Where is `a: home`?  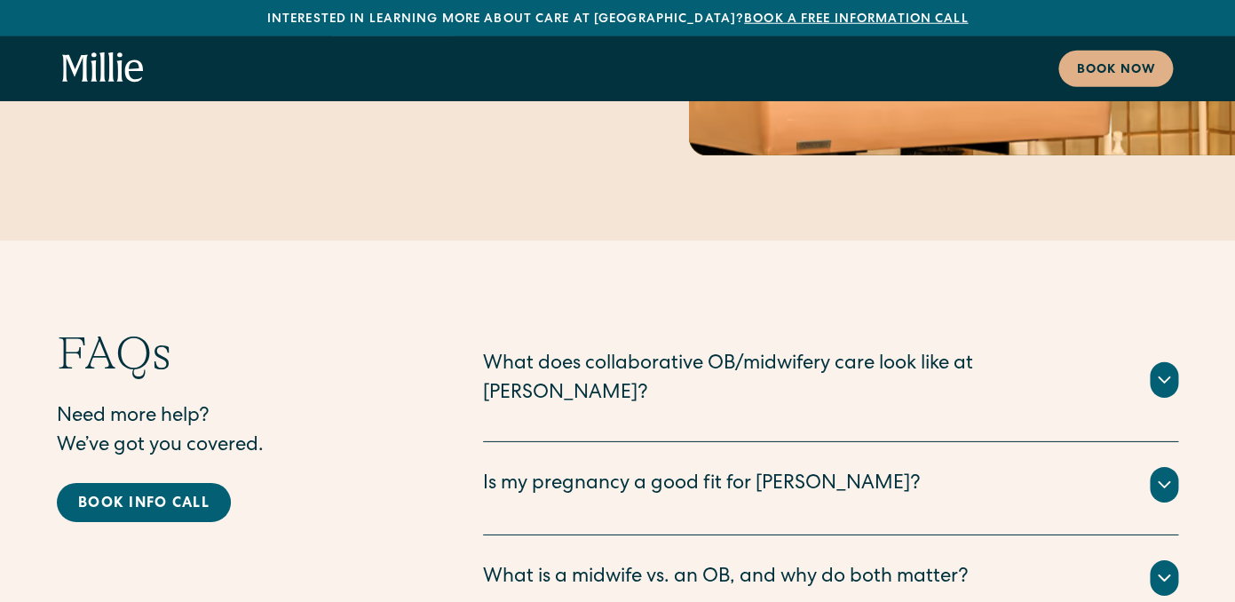
a: home is located at coordinates (103, 68).